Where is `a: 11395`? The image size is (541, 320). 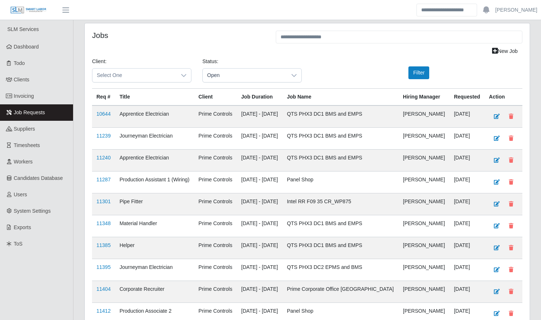 a: 11395 is located at coordinates (103, 267).